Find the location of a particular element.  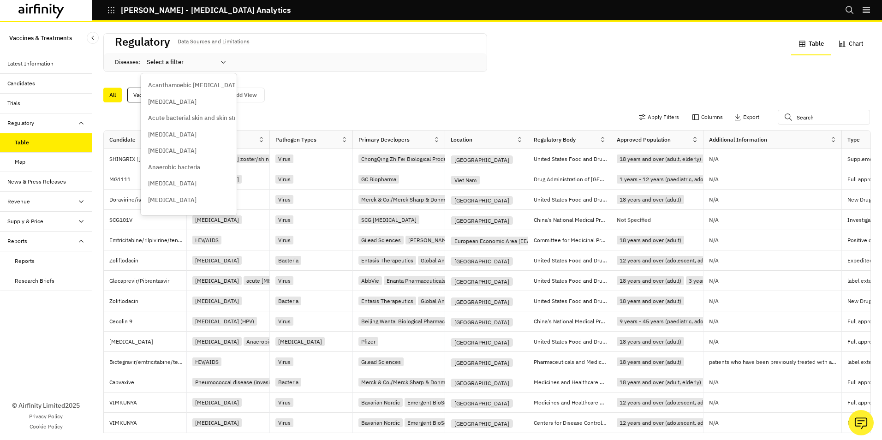

div: Type is located at coordinates (853, 140).